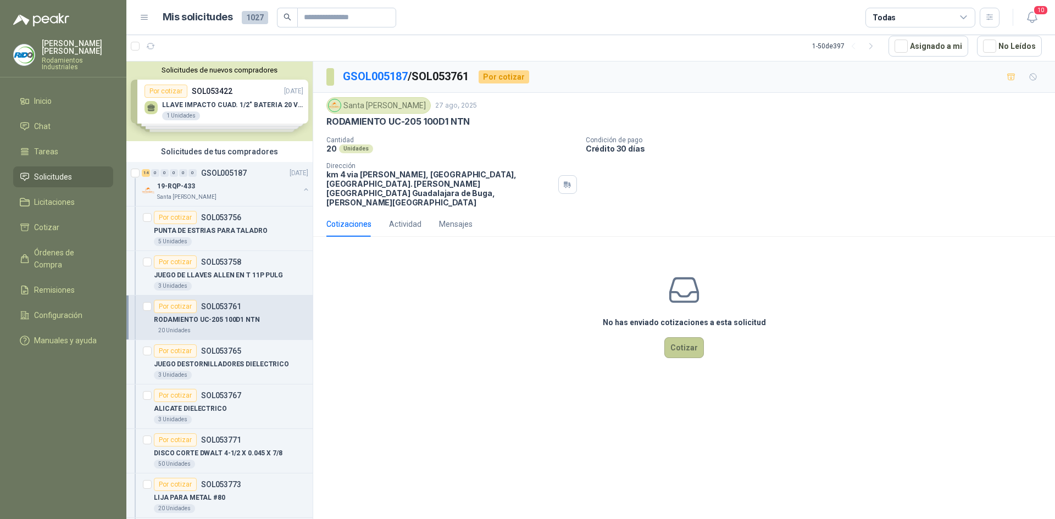 This screenshot has height=519, width=1055. I want to click on p: SOL053765, so click(221, 351).